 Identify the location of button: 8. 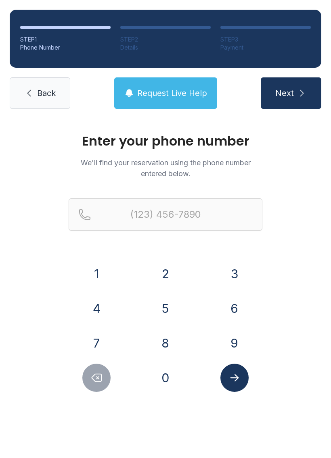
(165, 343).